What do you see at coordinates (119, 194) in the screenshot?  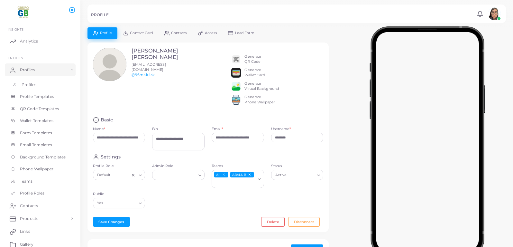 I see `label: Public` at bounding box center [119, 194].